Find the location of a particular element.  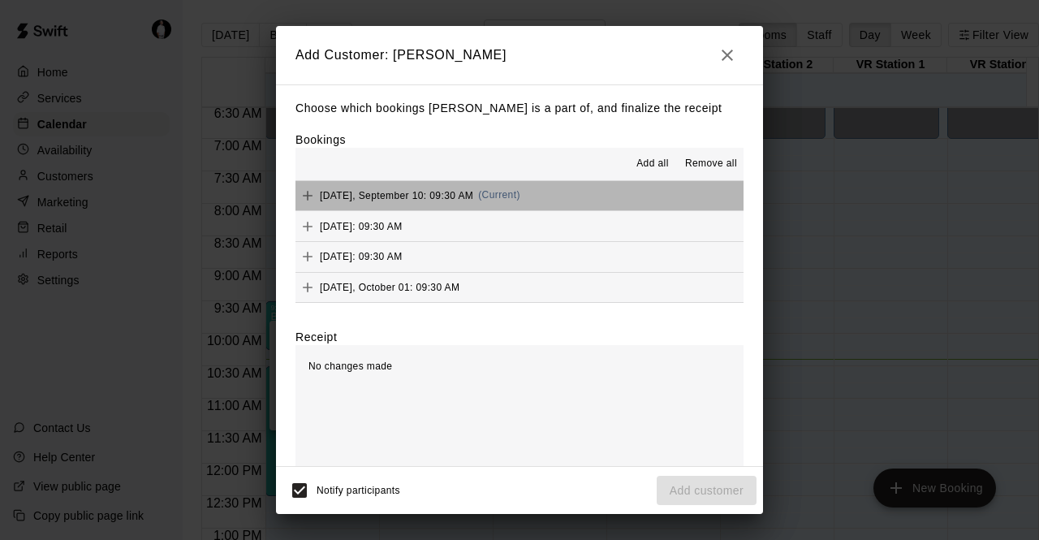

span: Remove all is located at coordinates (711, 164).